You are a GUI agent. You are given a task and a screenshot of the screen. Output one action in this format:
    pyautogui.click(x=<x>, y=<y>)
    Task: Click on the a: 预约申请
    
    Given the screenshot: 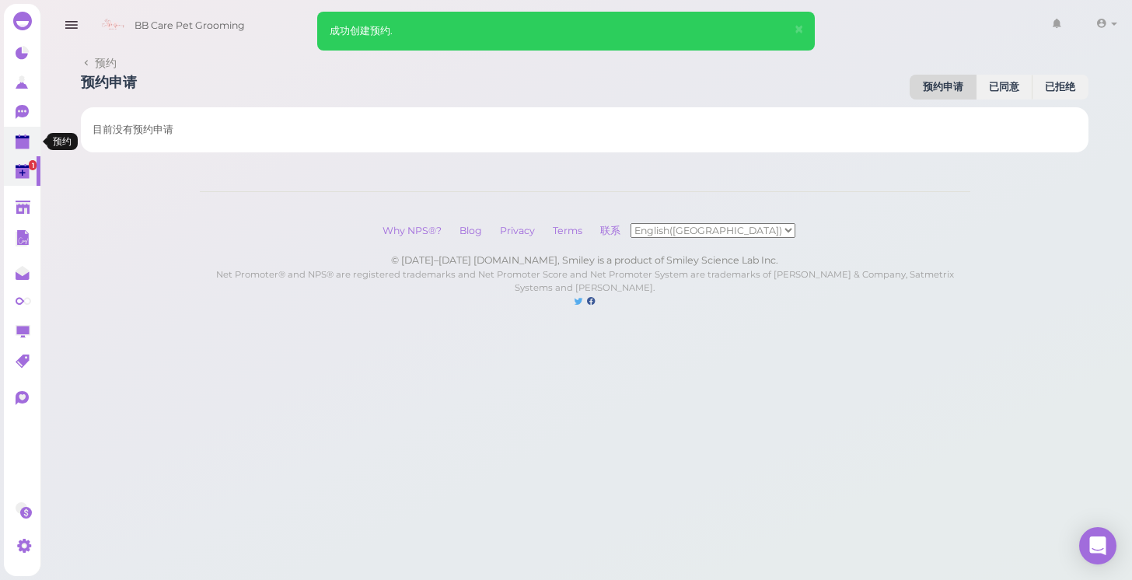 What is the action you would take?
    pyautogui.click(x=943, y=87)
    